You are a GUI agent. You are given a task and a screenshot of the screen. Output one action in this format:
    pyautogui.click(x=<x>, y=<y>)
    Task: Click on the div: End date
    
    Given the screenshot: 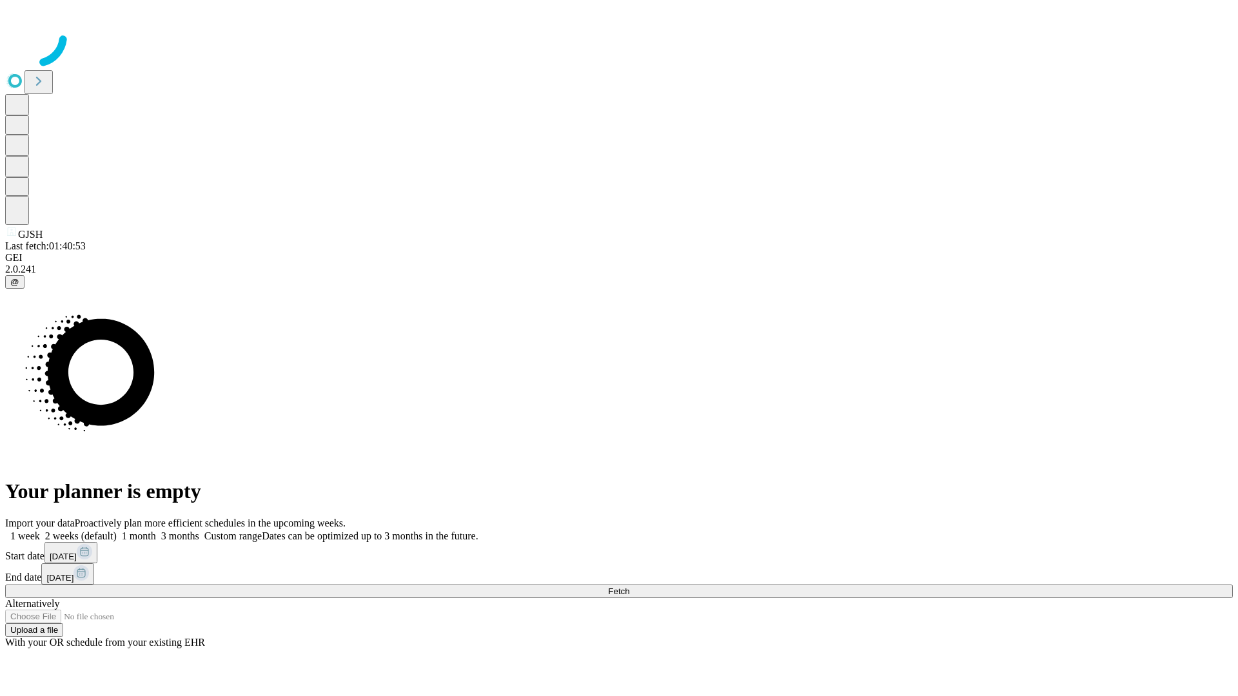 What is the action you would take?
    pyautogui.click(x=619, y=574)
    